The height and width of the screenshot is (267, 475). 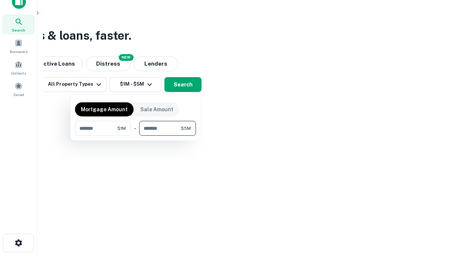 What do you see at coordinates (121, 128) in the screenshot?
I see `span: $1M` at bounding box center [121, 128].